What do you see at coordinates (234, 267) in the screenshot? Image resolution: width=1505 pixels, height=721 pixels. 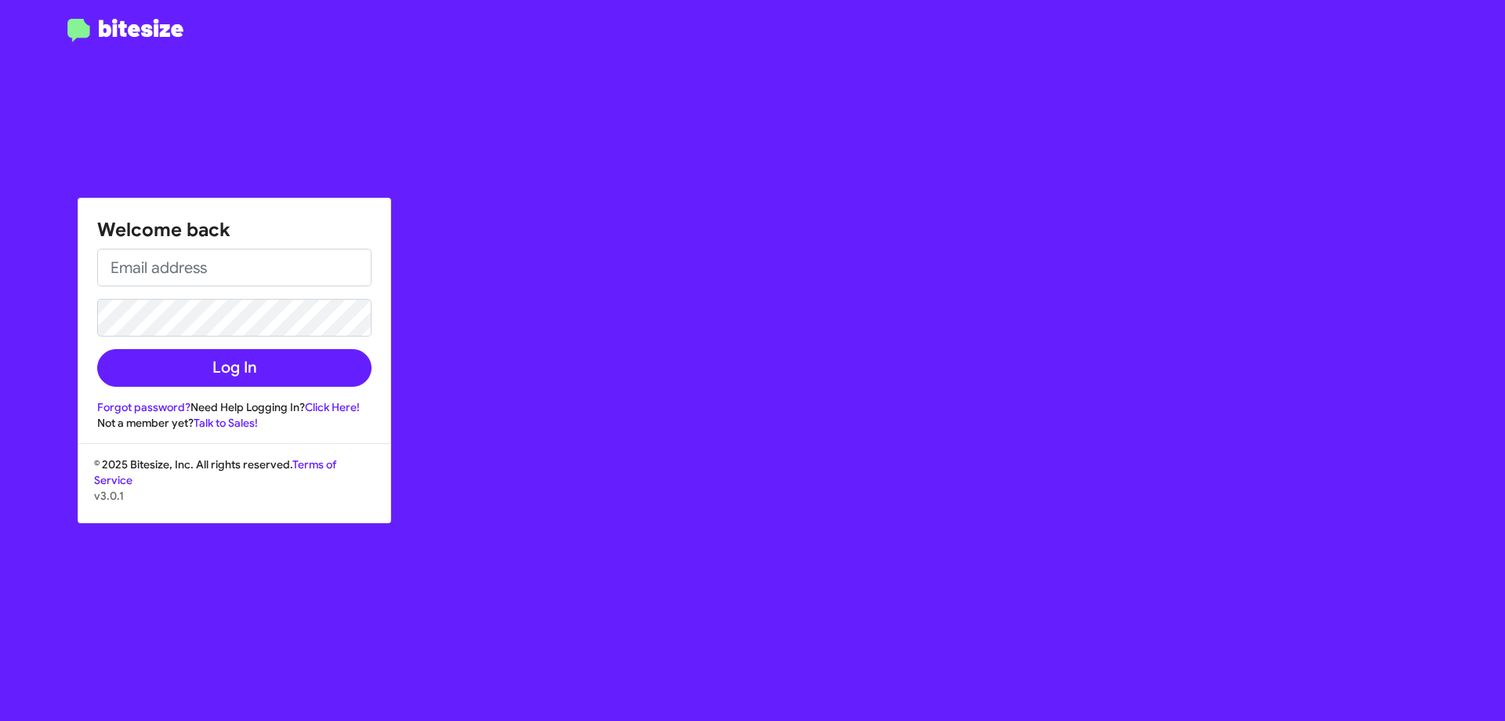 I see `input: Email address` at bounding box center [234, 267].